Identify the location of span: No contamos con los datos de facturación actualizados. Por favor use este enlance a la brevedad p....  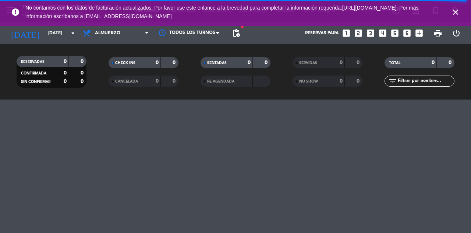
(222, 12).